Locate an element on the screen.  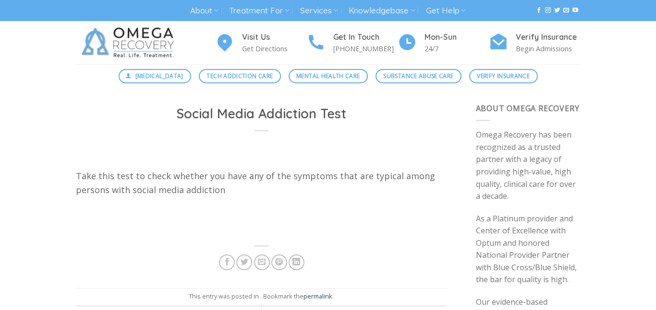
p: Get Directions is located at coordinates (274, 48).